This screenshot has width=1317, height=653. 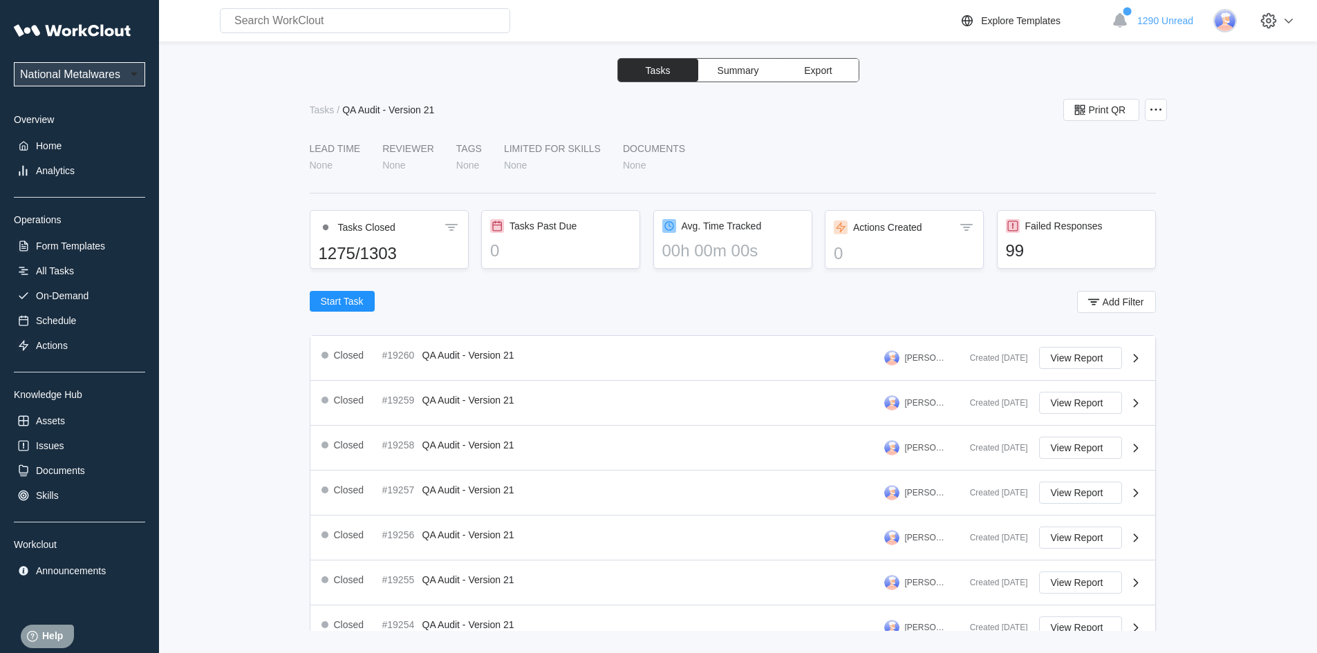 I want to click on span: Start Task, so click(x=342, y=301).